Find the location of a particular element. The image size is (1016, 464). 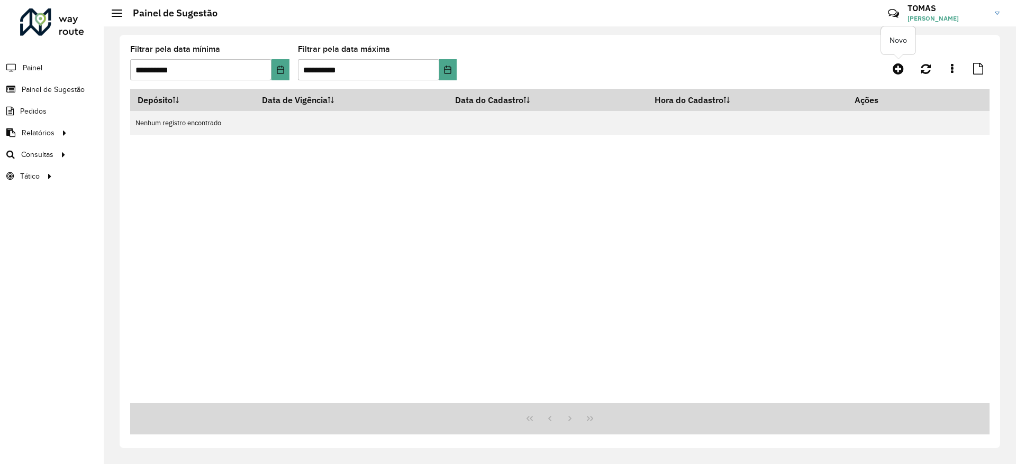

span: Relatórios is located at coordinates (38, 133).